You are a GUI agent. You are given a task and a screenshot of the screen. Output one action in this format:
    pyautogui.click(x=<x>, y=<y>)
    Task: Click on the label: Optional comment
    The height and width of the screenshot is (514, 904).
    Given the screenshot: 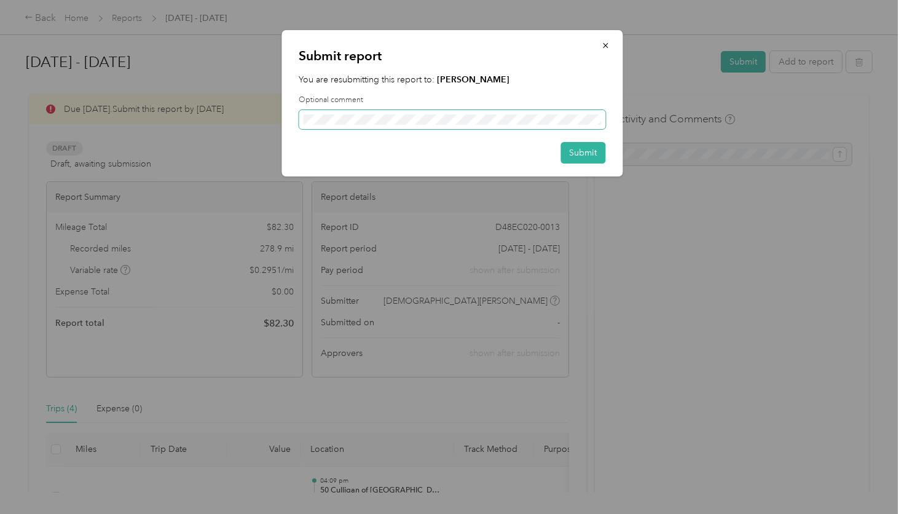 What is the action you would take?
    pyautogui.click(x=452, y=100)
    